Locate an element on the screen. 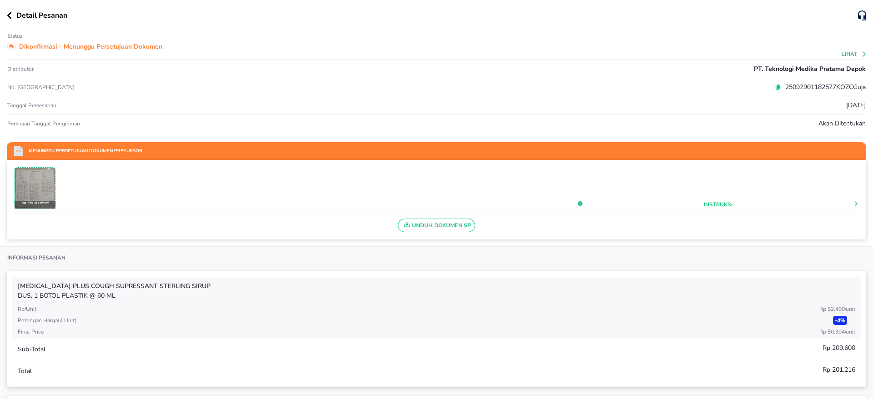  img: Document is located at coordinates (35, 188).